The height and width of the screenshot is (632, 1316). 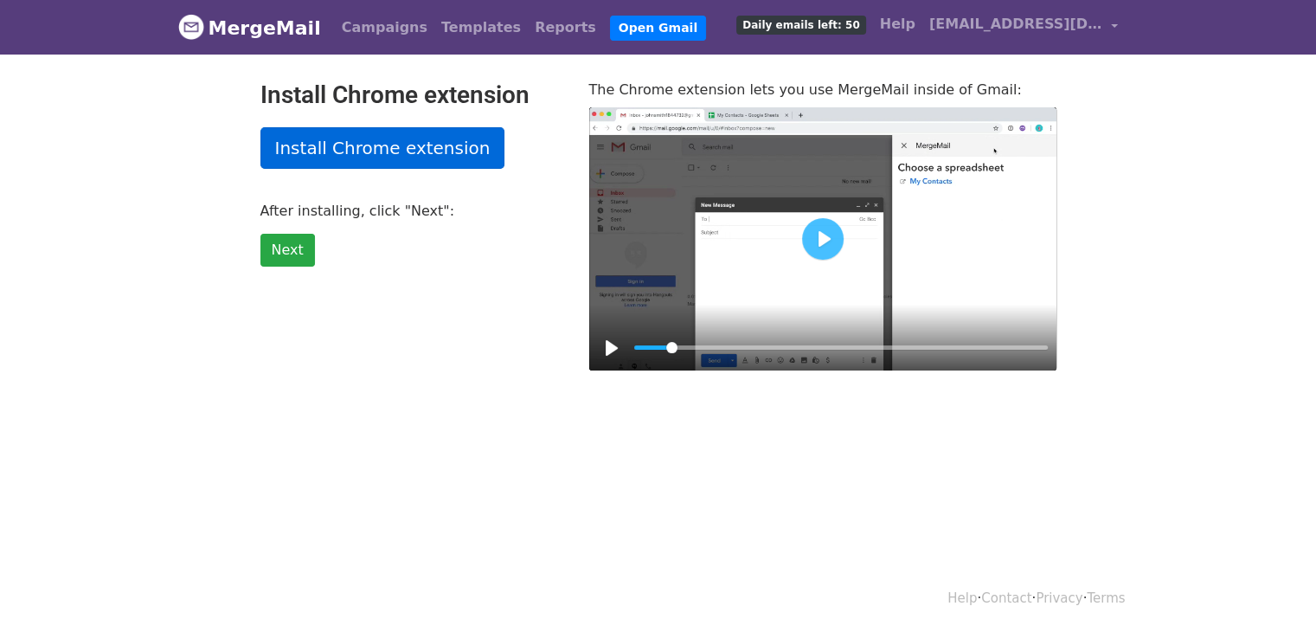 What do you see at coordinates (383, 148) in the screenshot?
I see `a: Install Chrome extension` at bounding box center [383, 148].